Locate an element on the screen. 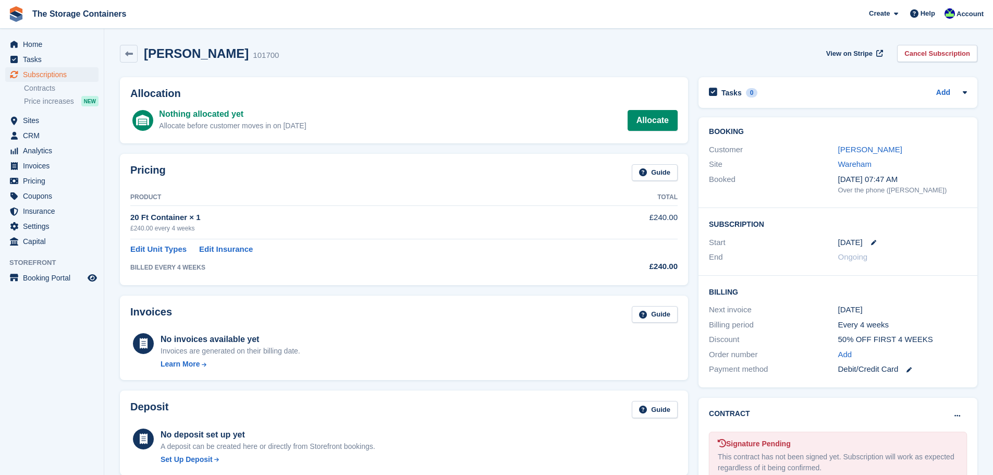 This screenshot has height=475, width=993. div: End is located at coordinates (773, 257).